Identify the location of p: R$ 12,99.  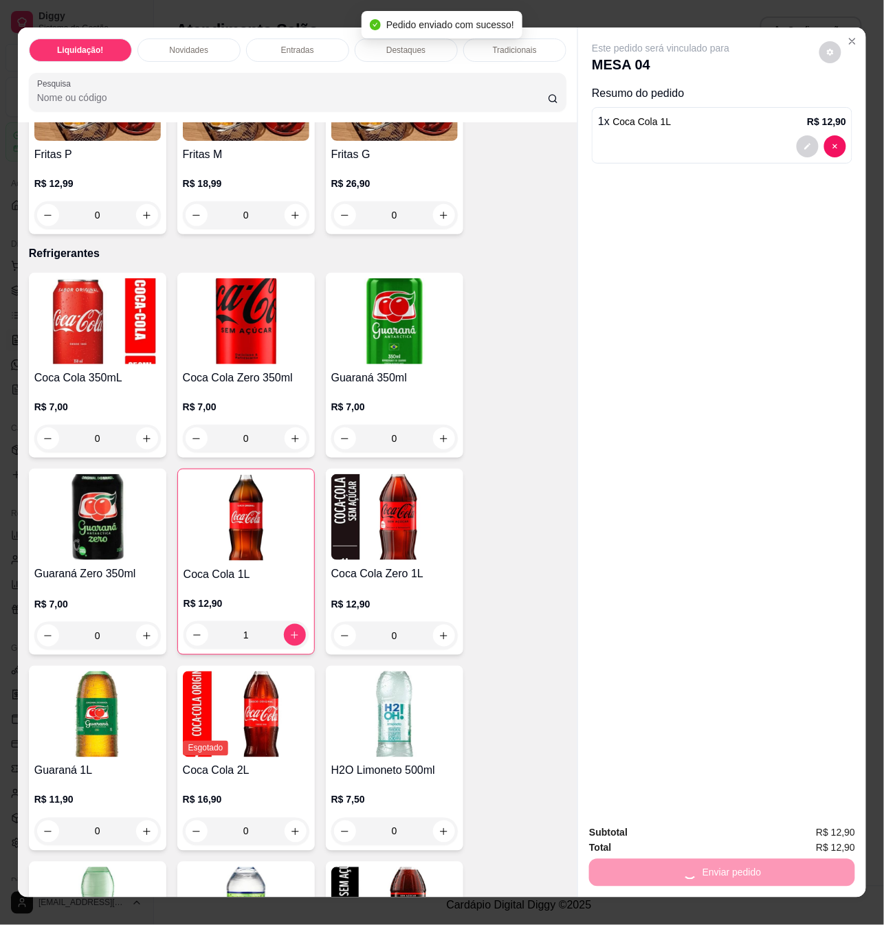
(98, 184).